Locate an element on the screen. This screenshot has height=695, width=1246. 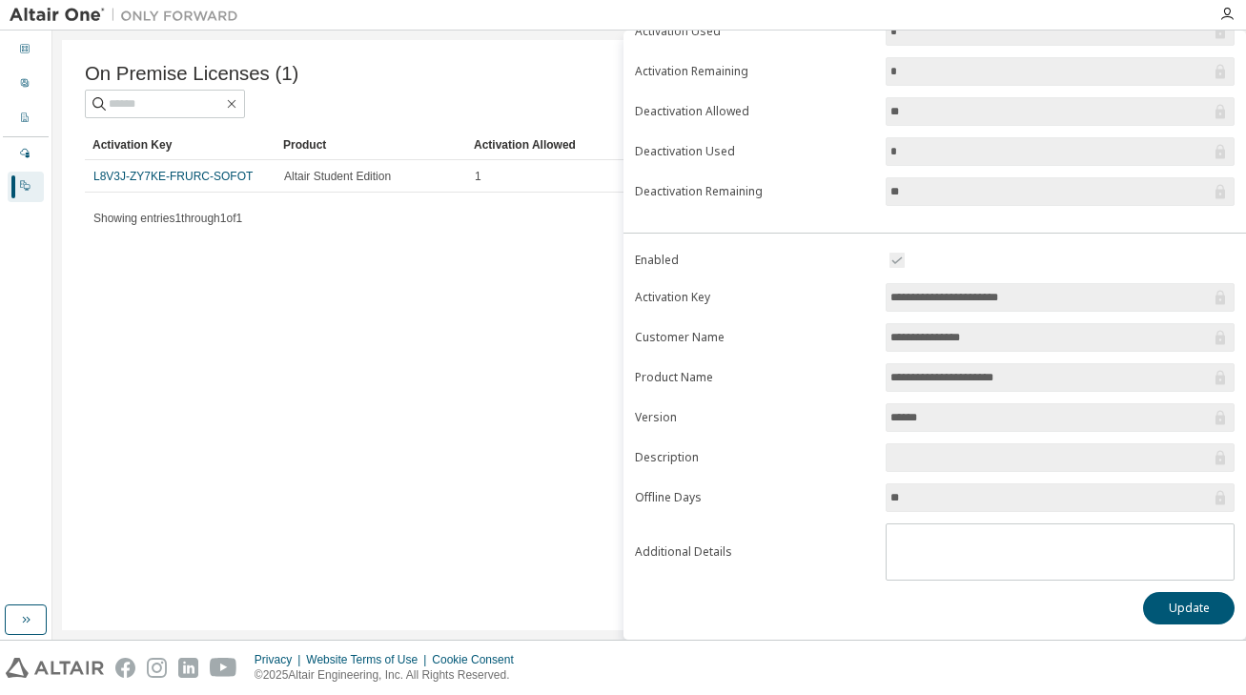
img: Altair One is located at coordinates (129, 15).